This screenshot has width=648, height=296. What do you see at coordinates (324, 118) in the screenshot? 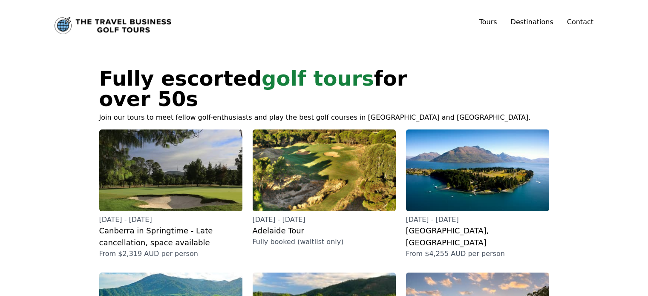
I see `p: Join our tours to meet fellow golf-enthusiasts and play the best golf courses in [GEOGRAPHIC_DATA...` at bounding box center [324, 118].